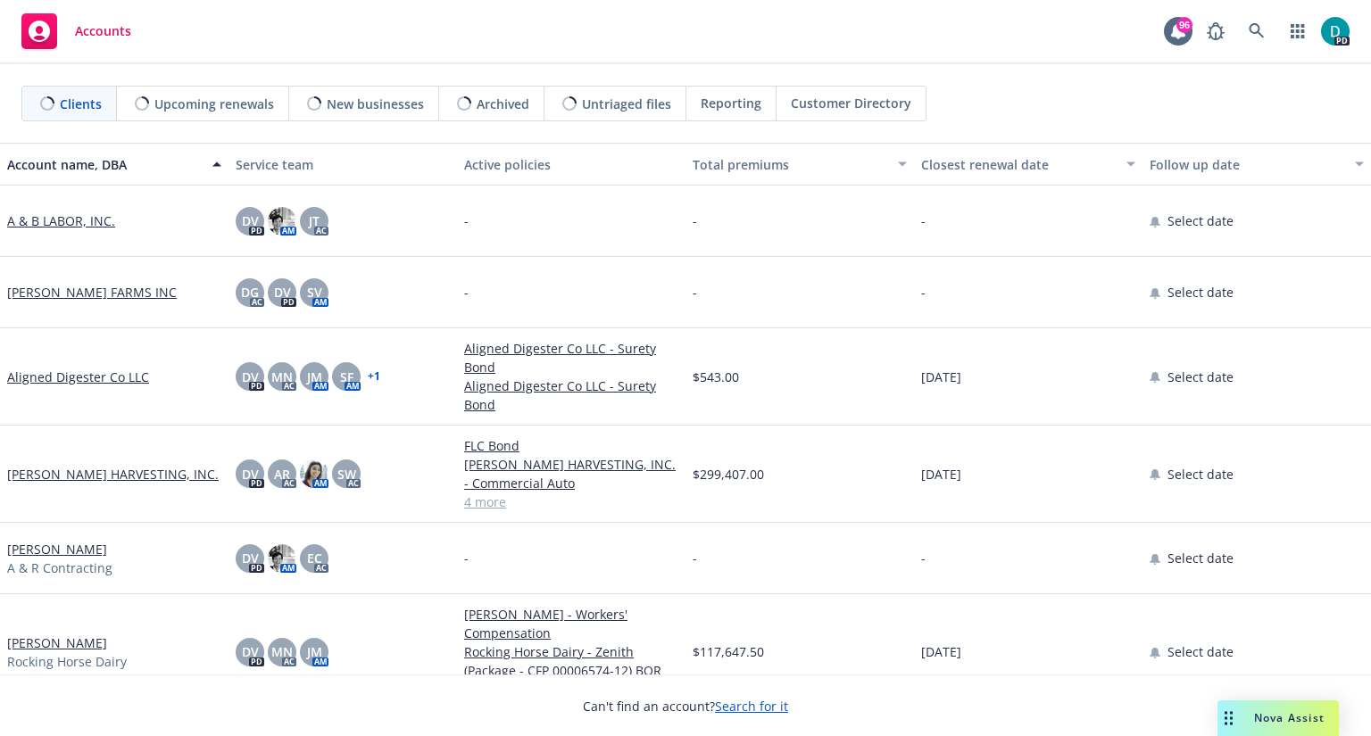 Image resolution: width=1371 pixels, height=736 pixels. Describe the element at coordinates (314, 558) in the screenshot. I see `span: EC` at that location.